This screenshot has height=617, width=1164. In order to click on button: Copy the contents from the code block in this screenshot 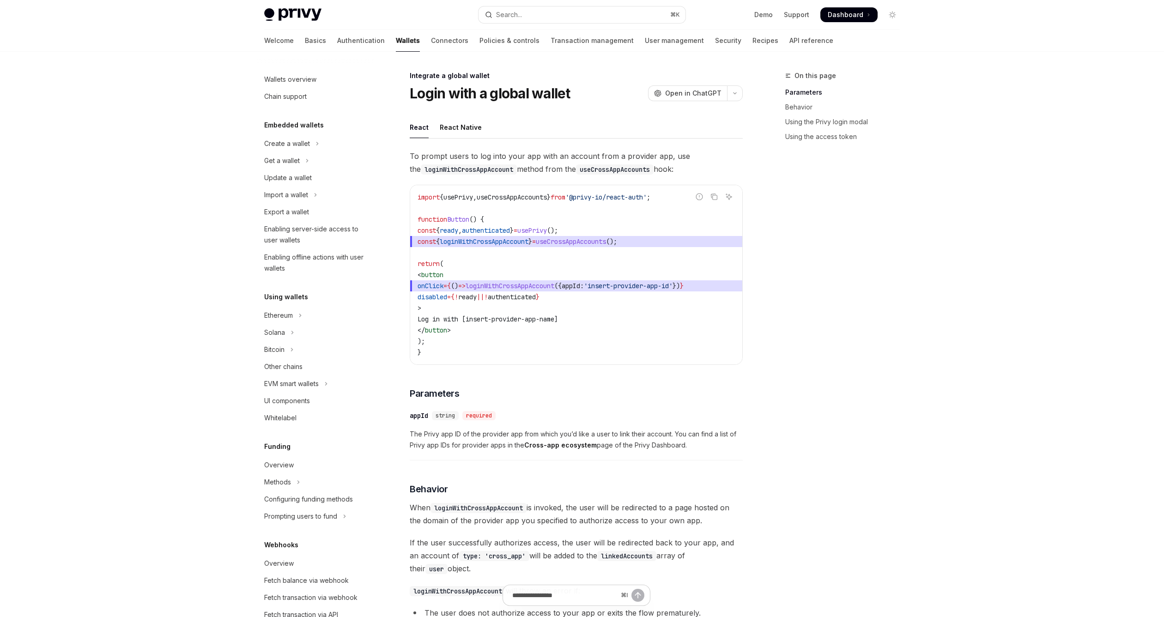, I will do `click(714, 197)`.